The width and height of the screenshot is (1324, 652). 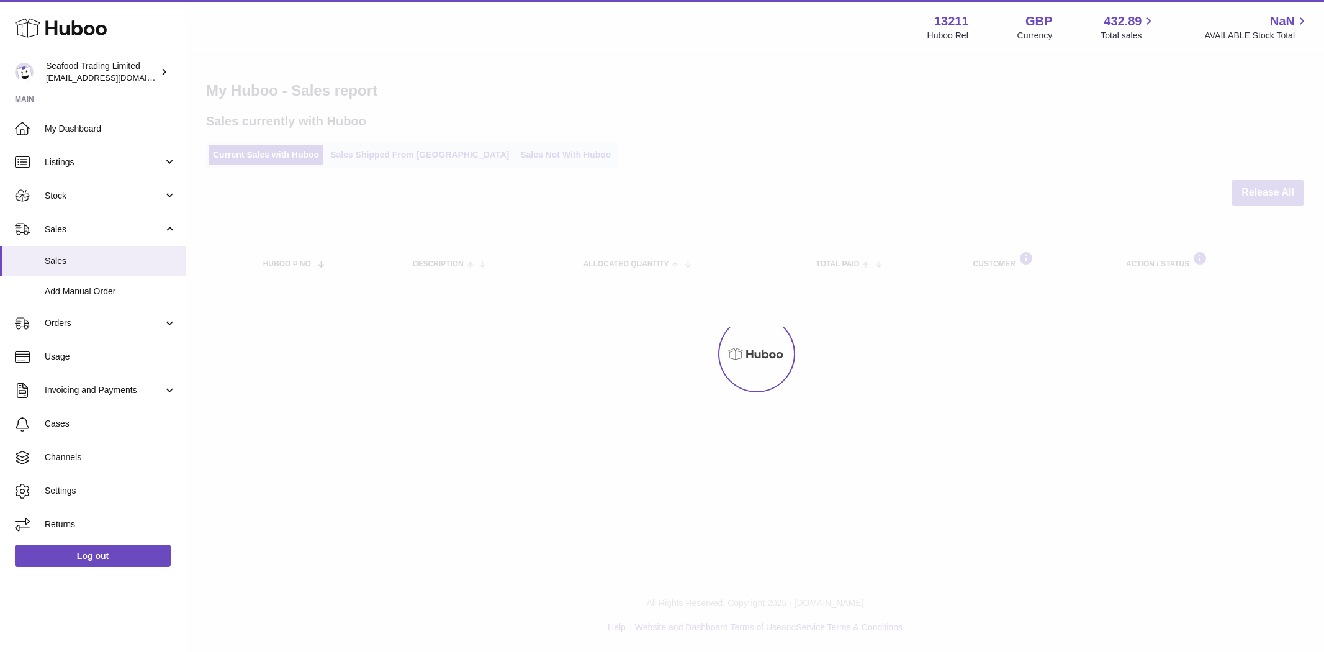 What do you see at coordinates (1257, 27) in the screenshot?
I see `a: NaN AVAILABLE Stock Total` at bounding box center [1257, 27].